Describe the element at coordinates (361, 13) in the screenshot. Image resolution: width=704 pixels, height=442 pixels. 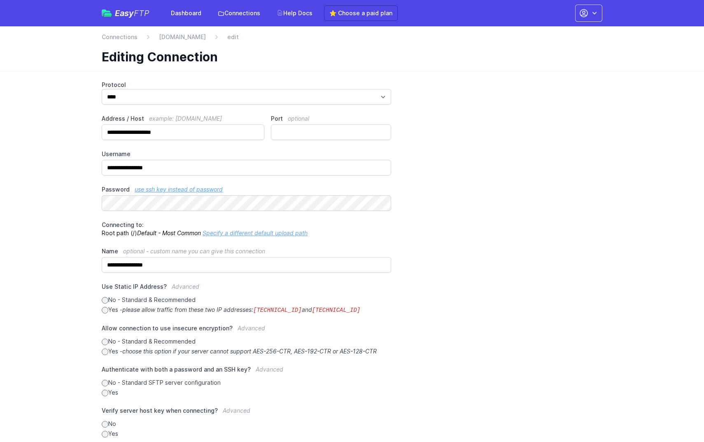
I see `a: ⭐ Choose a paid plan` at that location.